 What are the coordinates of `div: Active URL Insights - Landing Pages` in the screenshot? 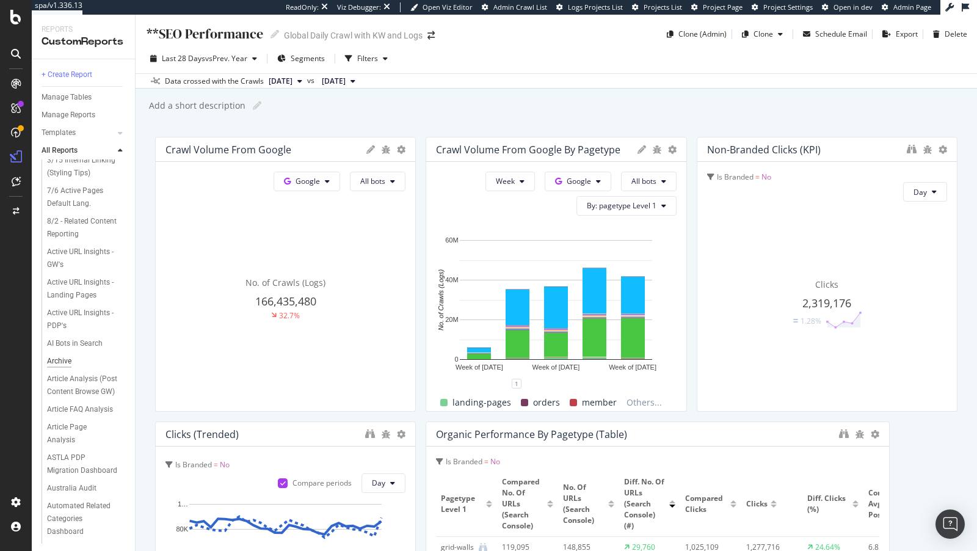 It's located at (83, 289).